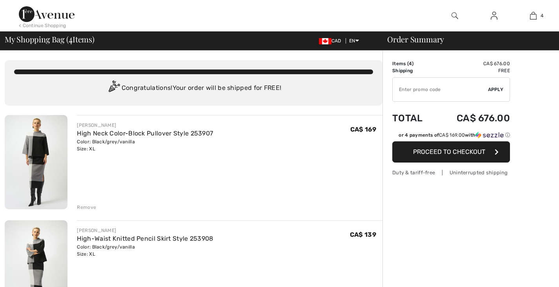 This screenshot has height=287, width=559. What do you see at coordinates (466, 39) in the screenshot?
I see `div: Order Summary` at bounding box center [466, 39].